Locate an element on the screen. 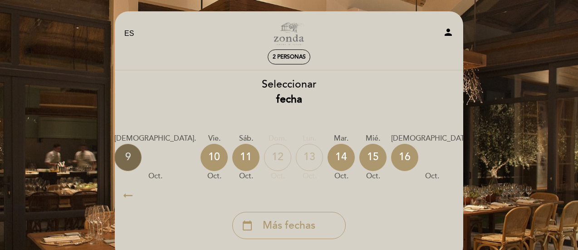 Image resolution: width=578 pixels, height=250 pixels. div: 13 is located at coordinates (309, 157).